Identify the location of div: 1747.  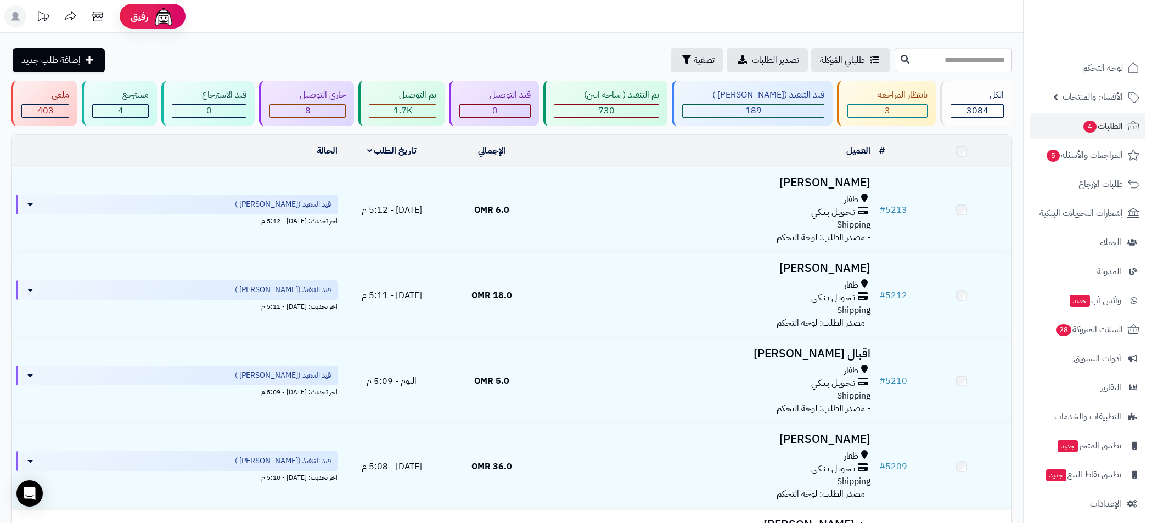
(402, 111).